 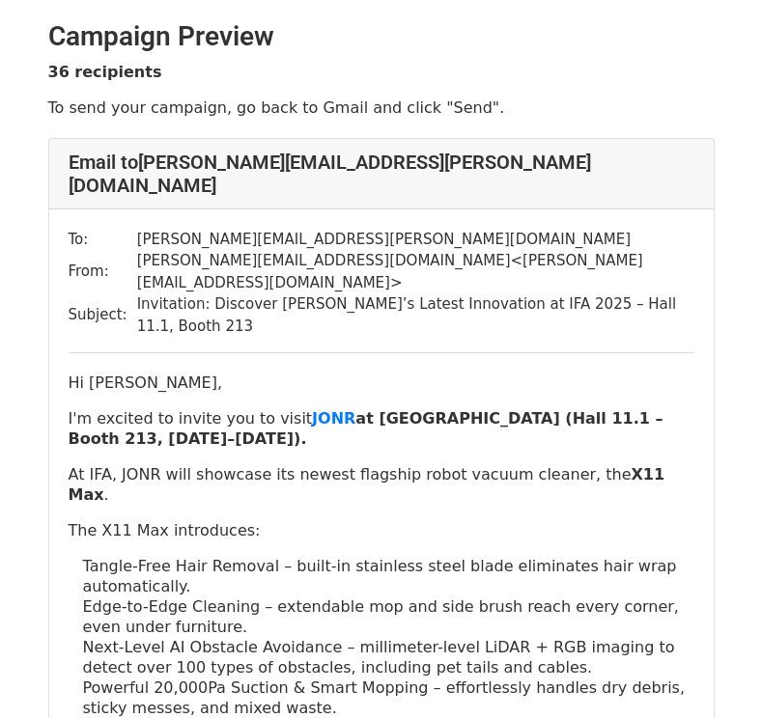 What do you see at coordinates (102, 271) in the screenshot?
I see `td: From:` at bounding box center [102, 271].